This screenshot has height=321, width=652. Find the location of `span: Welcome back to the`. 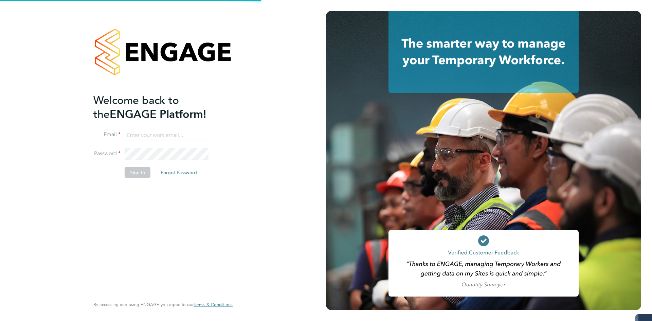

span: Welcome back to the is located at coordinates (136, 107).